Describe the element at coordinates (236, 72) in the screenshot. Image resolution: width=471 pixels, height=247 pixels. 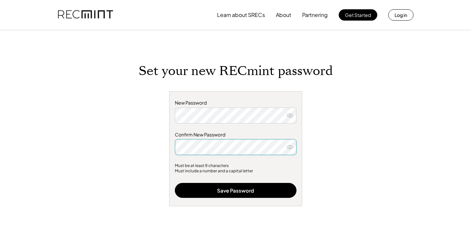
I see `h1: Set your new RECmint password` at that location.